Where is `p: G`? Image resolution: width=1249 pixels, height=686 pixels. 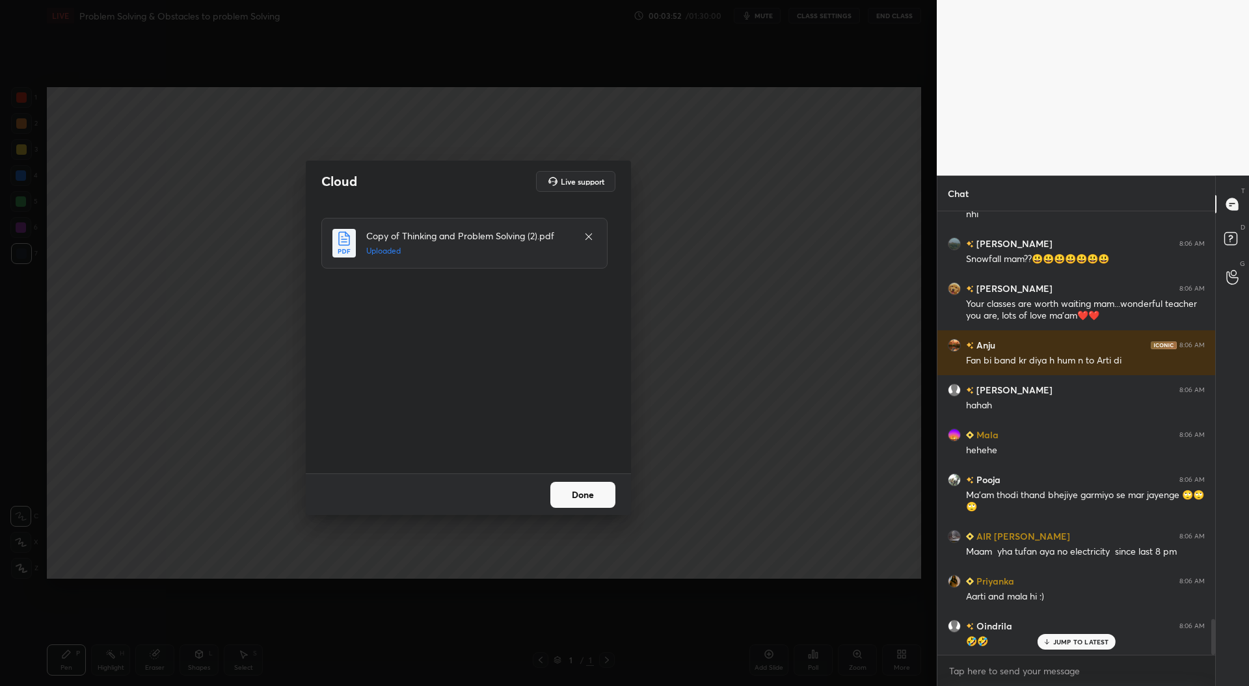
p: G is located at coordinates (1242, 263).